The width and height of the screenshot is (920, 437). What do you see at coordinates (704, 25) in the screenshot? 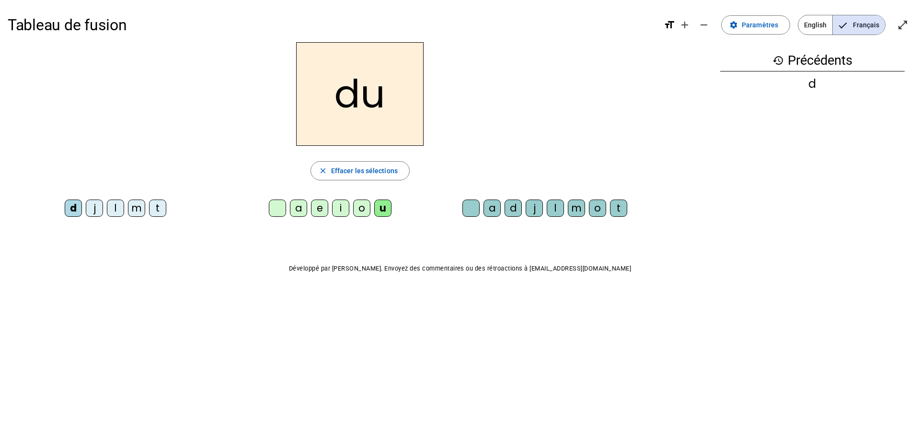
I see `button: Diminuer la taille de la police` at bounding box center [704, 25].